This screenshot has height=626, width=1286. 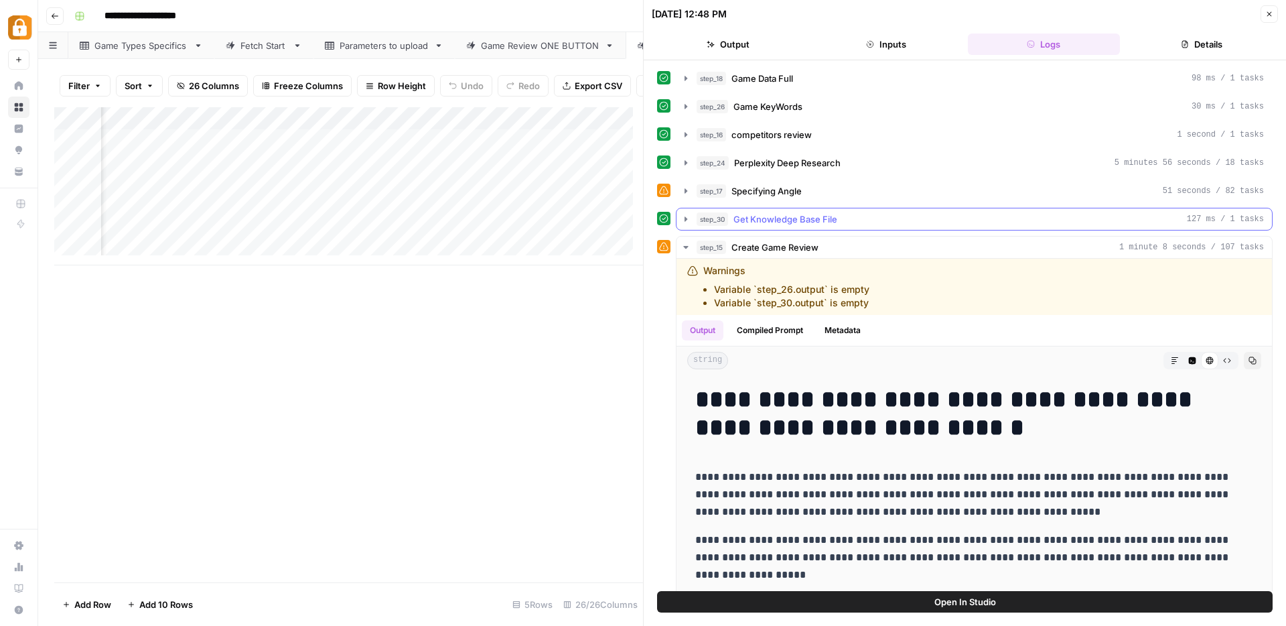 I want to click on span: 30 ms / 1 tasks, so click(x=1228, y=106).